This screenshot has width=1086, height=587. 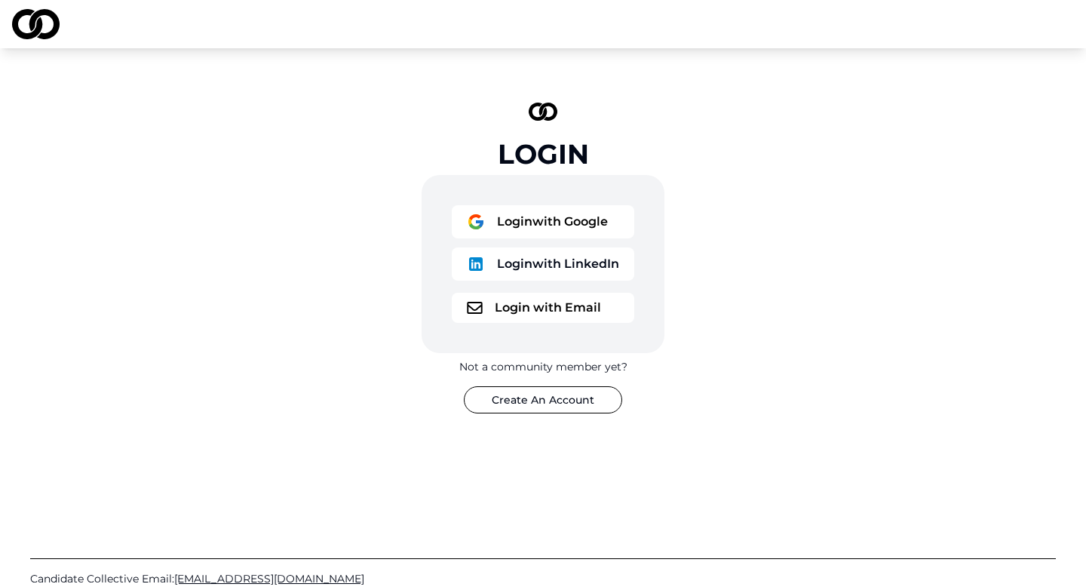 I want to click on button: logoLogin with Email, so click(x=543, y=308).